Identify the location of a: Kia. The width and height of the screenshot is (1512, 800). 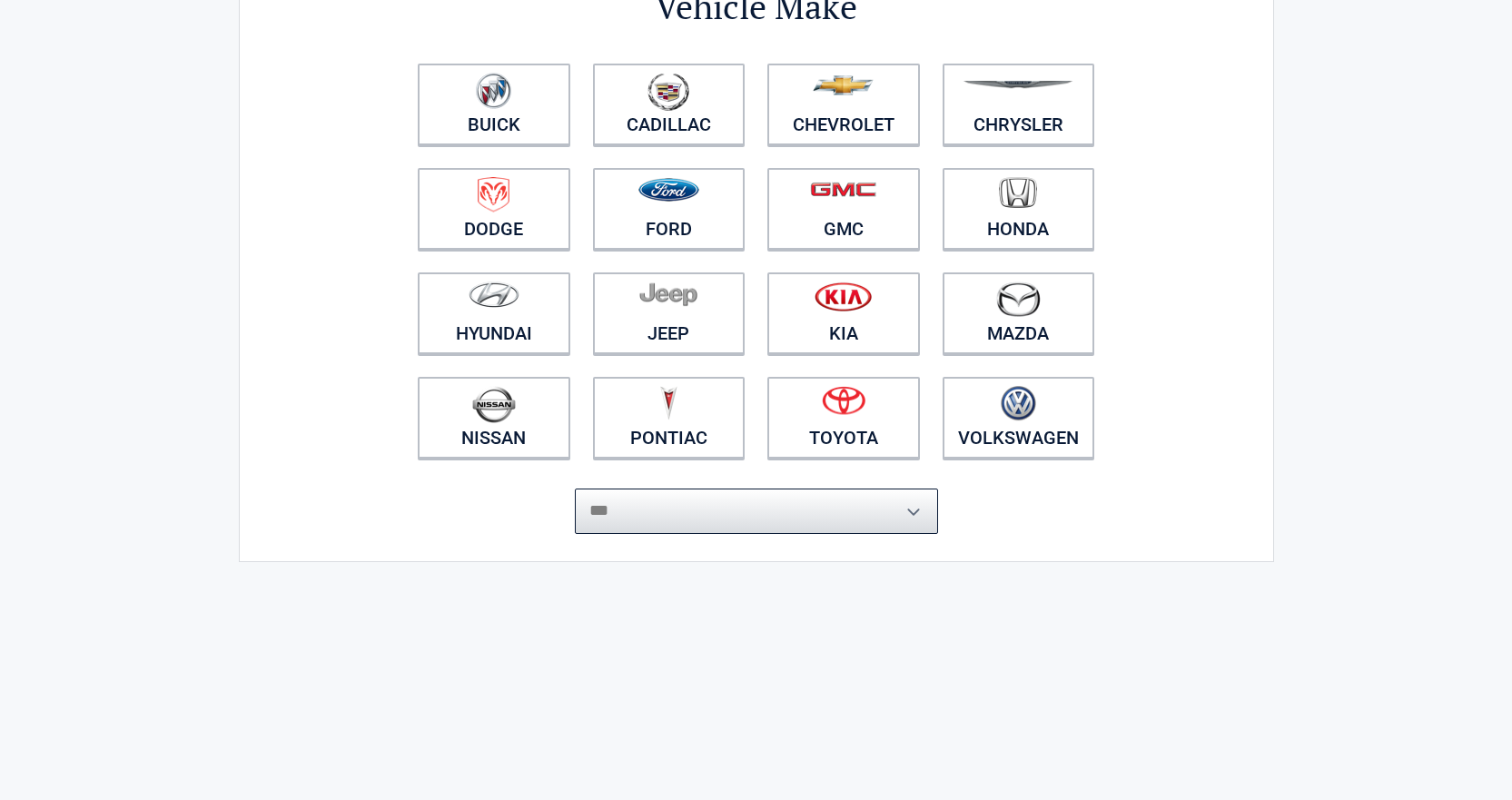
(844, 313).